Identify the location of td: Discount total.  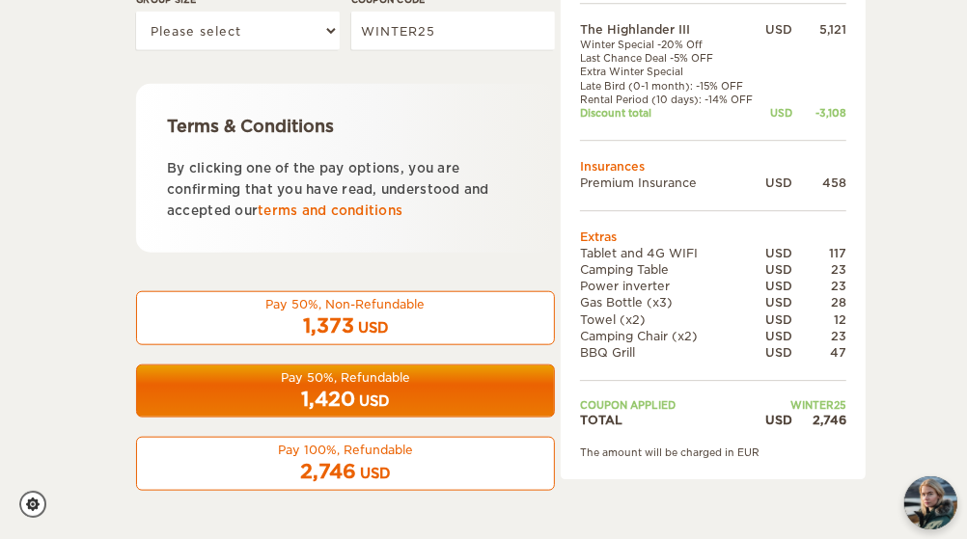
(670, 114).